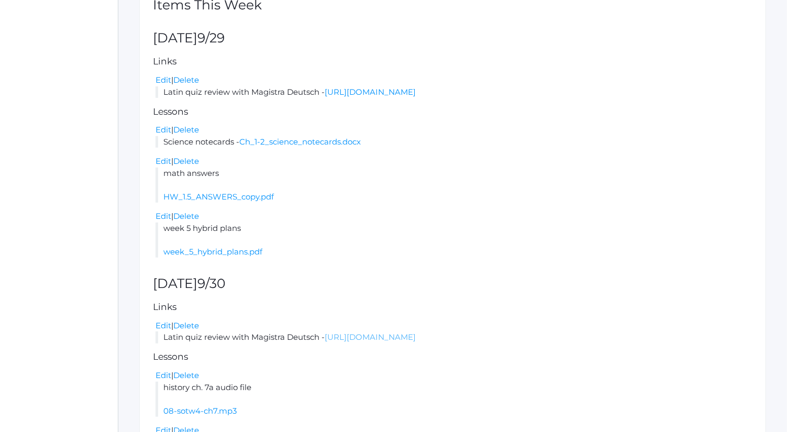  I want to click on a: HW_1.5_ANSWERS_copy.pdf, so click(218, 196).